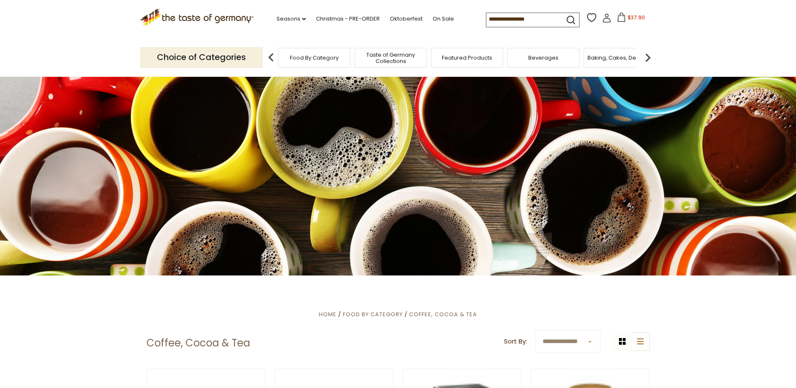 The height and width of the screenshot is (388, 796). Describe the element at coordinates (391, 58) in the screenshot. I see `a: Taste of Germany Collections` at that location.